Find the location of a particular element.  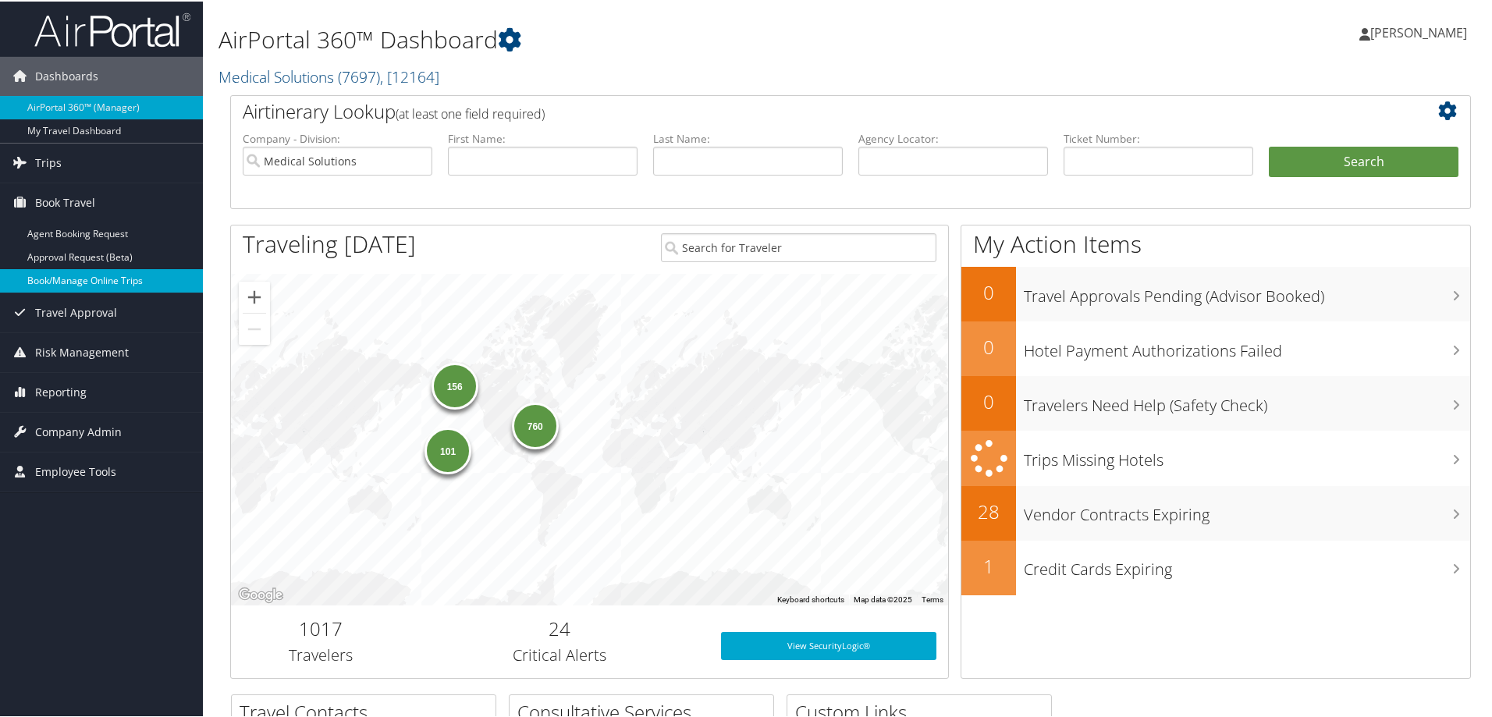

span: Company Admin is located at coordinates (78, 431).